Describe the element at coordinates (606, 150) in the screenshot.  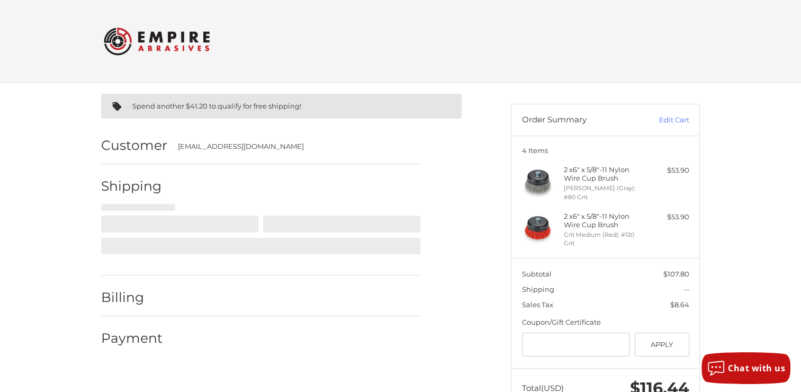
I see `h3: 4 Items` at that location.